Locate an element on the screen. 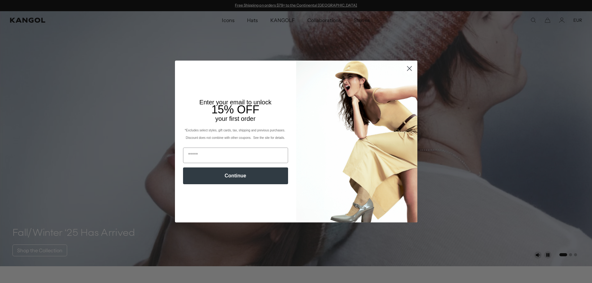  button: Close dialog is located at coordinates (409, 68).